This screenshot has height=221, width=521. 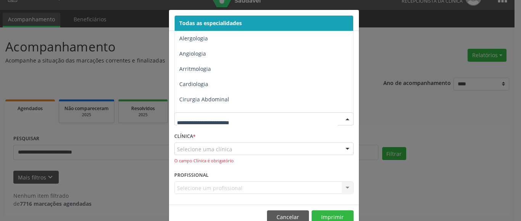 I want to click on button: Close, so click(x=351, y=19).